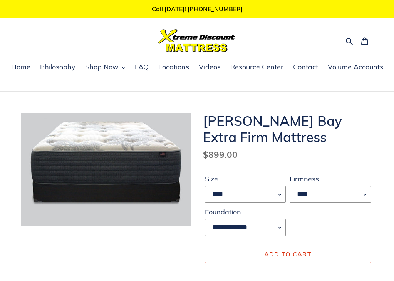 The image size is (394, 281). What do you see at coordinates (257, 67) in the screenshot?
I see `a: Resource Center` at bounding box center [257, 67].